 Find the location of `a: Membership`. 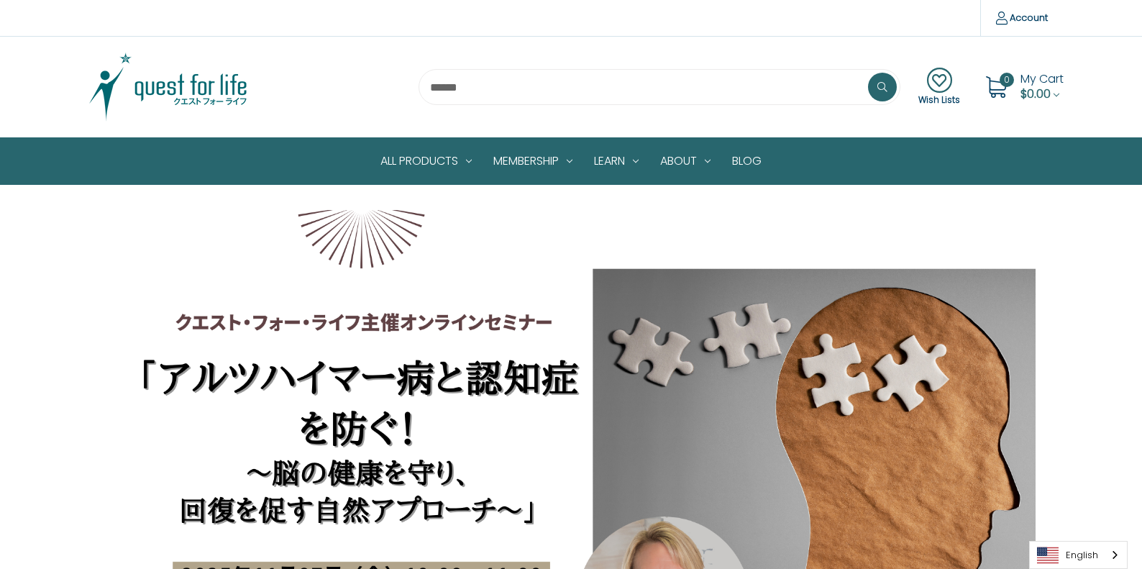

a: Membership is located at coordinates (533, 161).